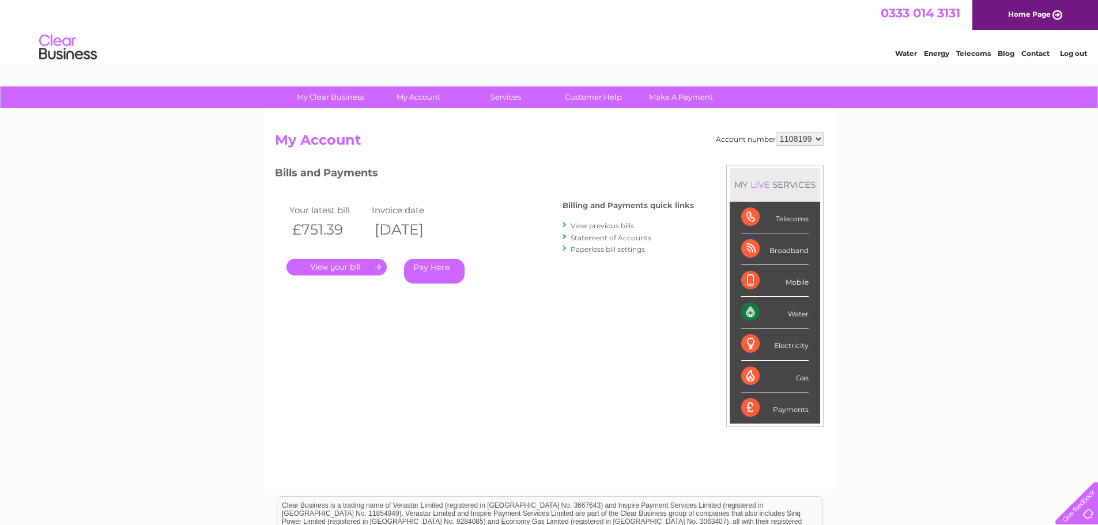  What do you see at coordinates (774, 184) in the screenshot?
I see `div: MY SERVICES` at bounding box center [774, 184].